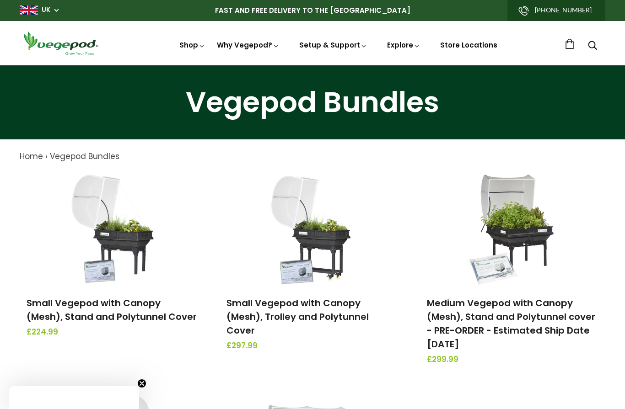 Image resolution: width=625 pixels, height=409 pixels. I want to click on img: Small Vegepod with Canopy (Mesh), Trolley and Polytunnel Cover, so click(312, 229).